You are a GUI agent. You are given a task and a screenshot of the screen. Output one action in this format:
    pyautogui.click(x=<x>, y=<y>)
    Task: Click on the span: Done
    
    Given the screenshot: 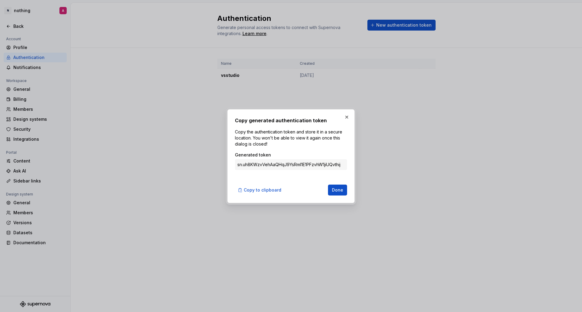 What is the action you would take?
    pyautogui.click(x=337, y=190)
    